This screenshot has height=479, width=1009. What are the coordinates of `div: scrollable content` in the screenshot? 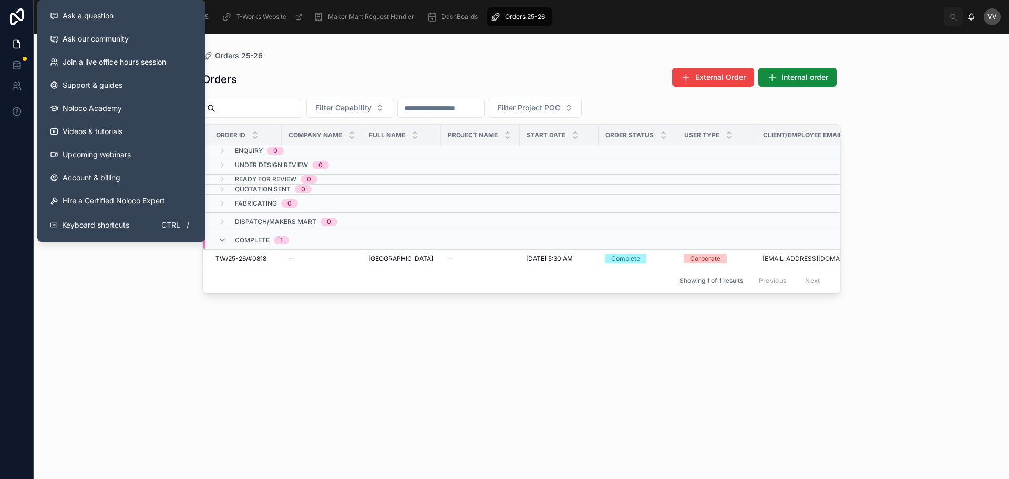 It's located at (522, 17).